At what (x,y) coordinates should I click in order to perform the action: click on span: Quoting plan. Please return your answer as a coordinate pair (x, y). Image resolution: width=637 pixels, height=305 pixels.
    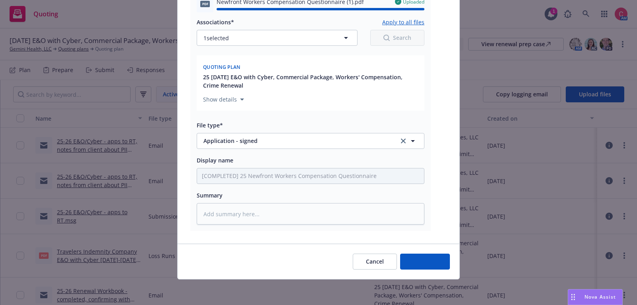
    Looking at the image, I should click on (222, 67).